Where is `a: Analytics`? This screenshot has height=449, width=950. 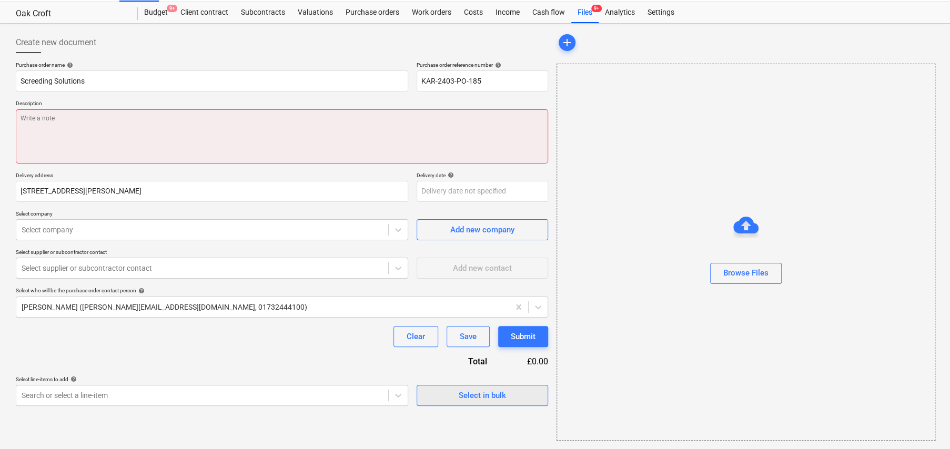 a: Analytics is located at coordinates (620, 13).